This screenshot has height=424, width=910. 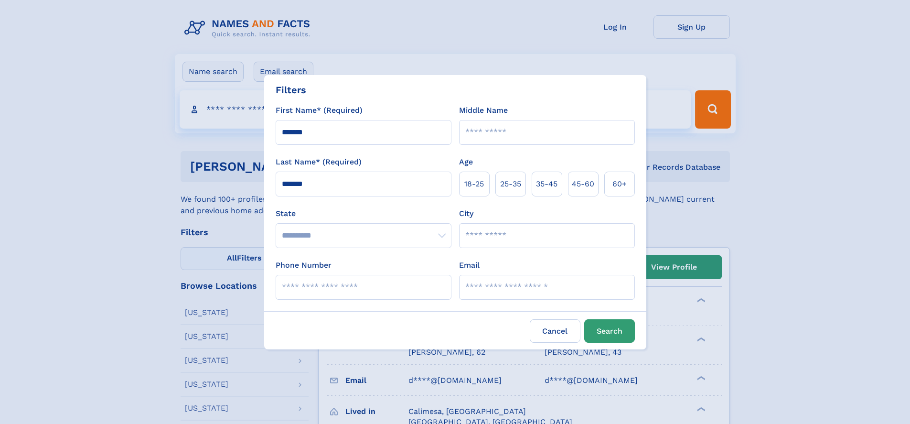 I want to click on span: 18‑25, so click(x=474, y=184).